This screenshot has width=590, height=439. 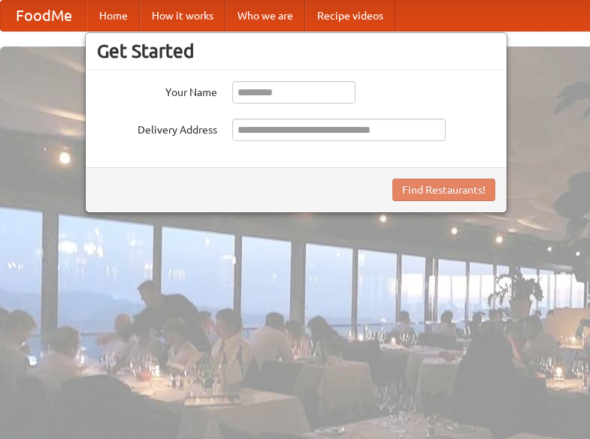 I want to click on h3: Get Started, so click(x=296, y=51).